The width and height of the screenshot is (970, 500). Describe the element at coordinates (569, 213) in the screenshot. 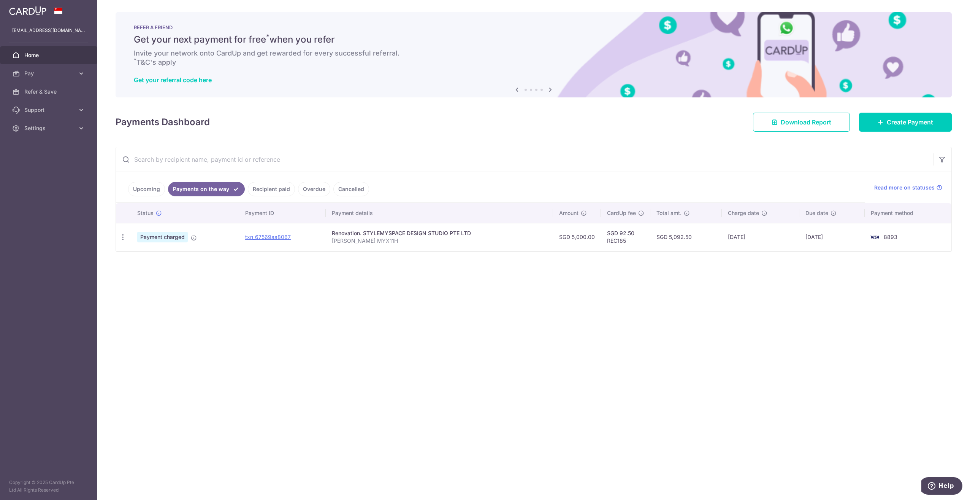

I see `span: Amount` at that location.